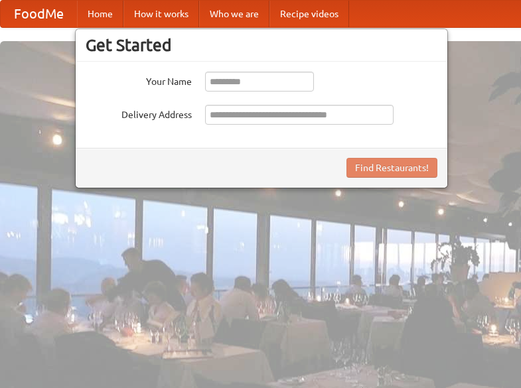 This screenshot has width=521, height=388. What do you see at coordinates (309, 14) in the screenshot?
I see `a: Recipe videos` at bounding box center [309, 14].